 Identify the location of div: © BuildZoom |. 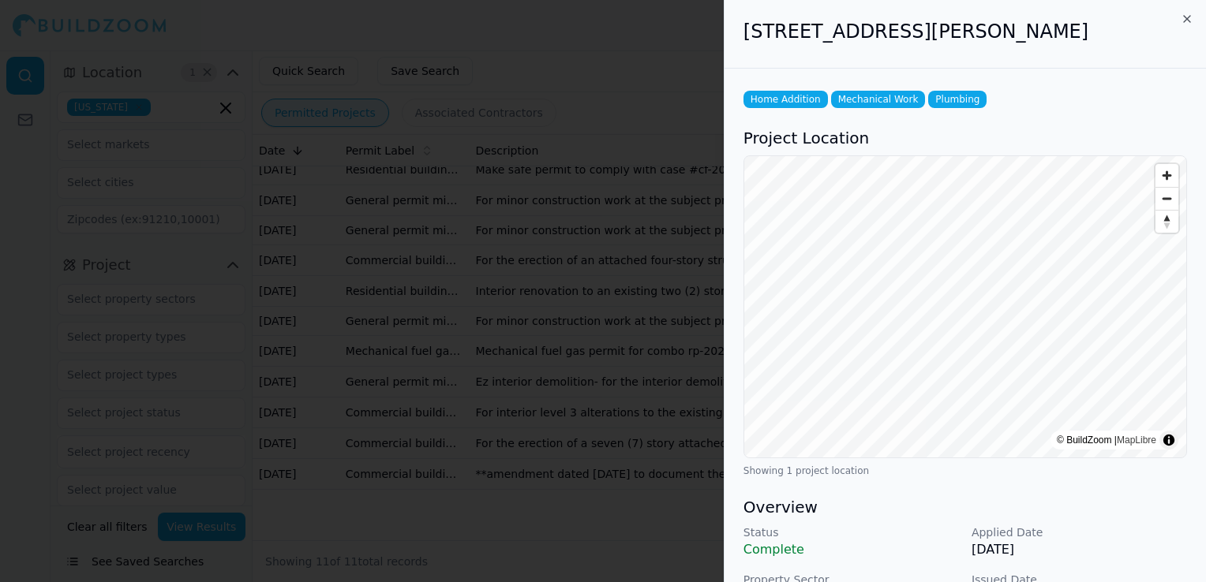
(1106, 440).